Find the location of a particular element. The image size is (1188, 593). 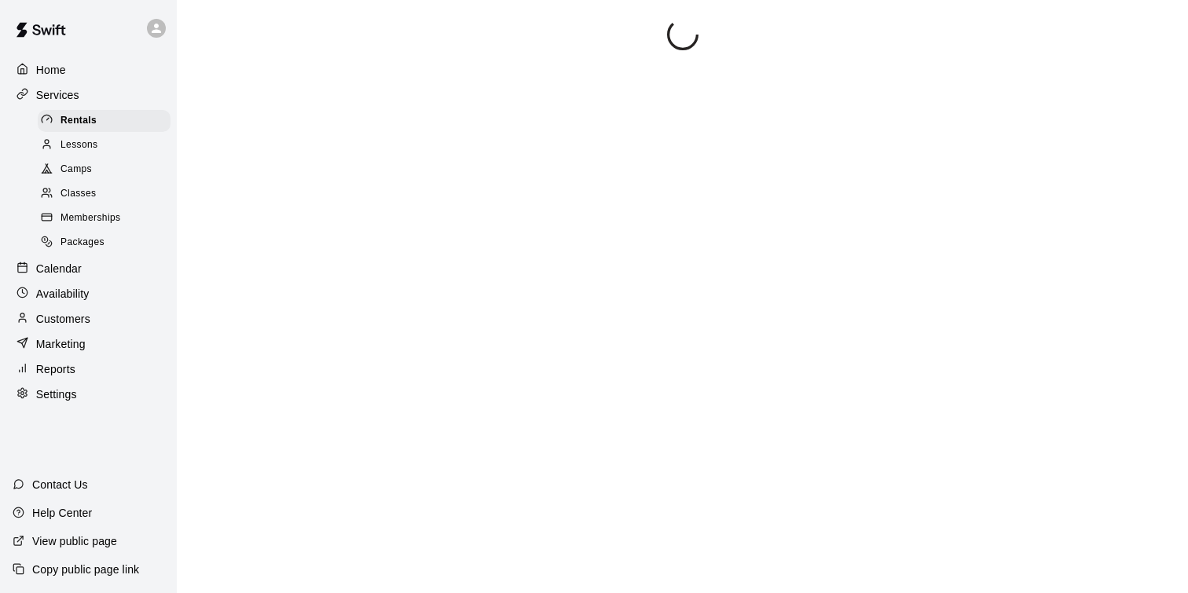

div: Packages is located at coordinates (104, 243).